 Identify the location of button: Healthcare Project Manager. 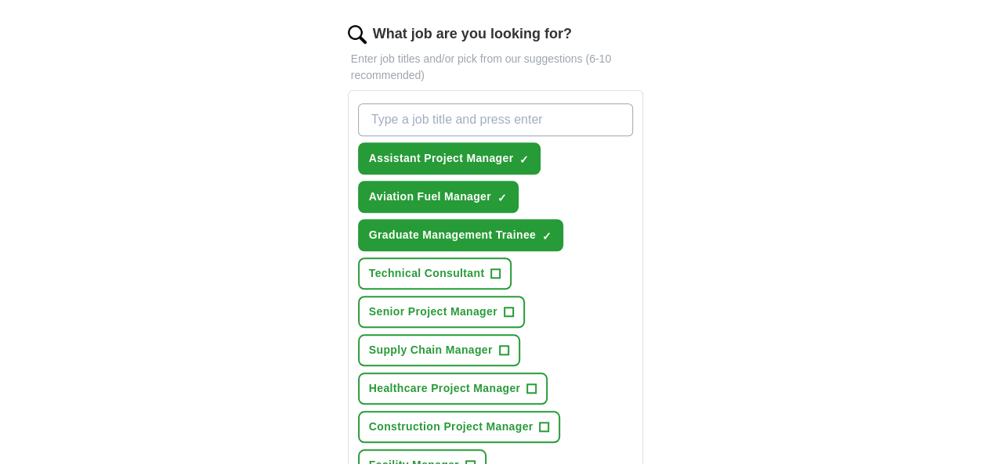
(453, 388).